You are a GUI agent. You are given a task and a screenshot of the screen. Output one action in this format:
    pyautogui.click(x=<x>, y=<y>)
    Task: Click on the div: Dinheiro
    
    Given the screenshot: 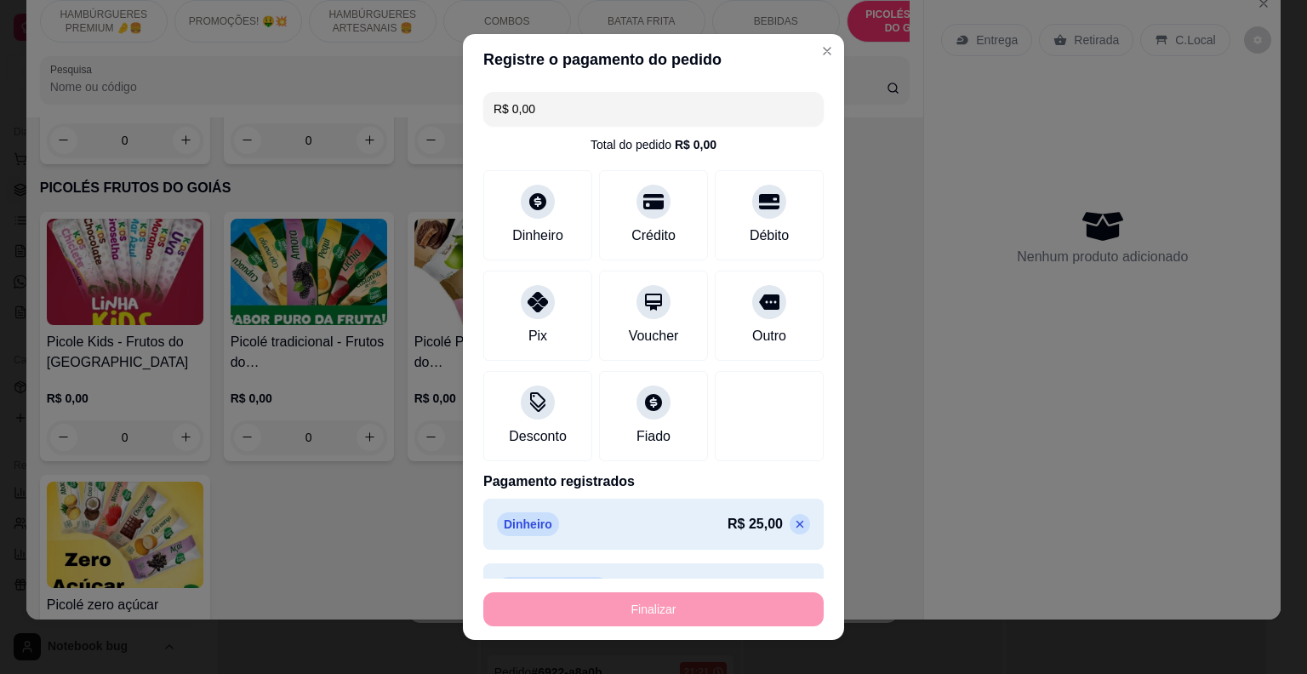 What is the action you would take?
    pyautogui.click(x=538, y=236)
    